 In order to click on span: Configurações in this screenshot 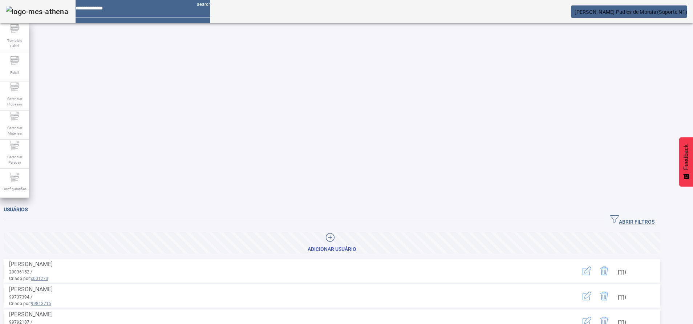, I will do `click(15, 189)`.